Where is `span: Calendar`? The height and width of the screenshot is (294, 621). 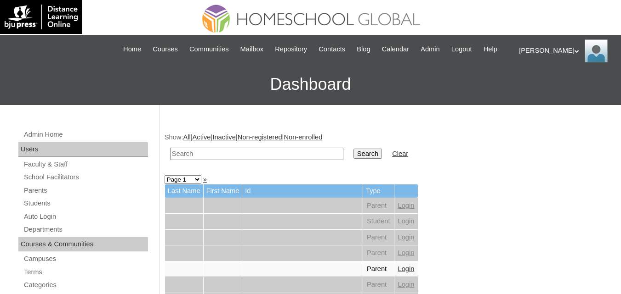 span: Calendar is located at coordinates (395, 49).